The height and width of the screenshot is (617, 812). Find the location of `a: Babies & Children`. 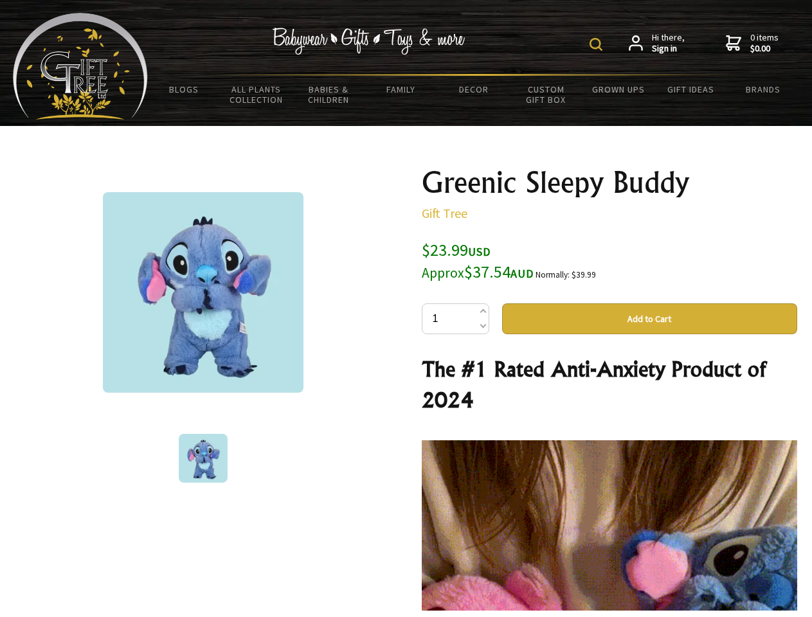

a: Babies & Children is located at coordinates (329, 95).